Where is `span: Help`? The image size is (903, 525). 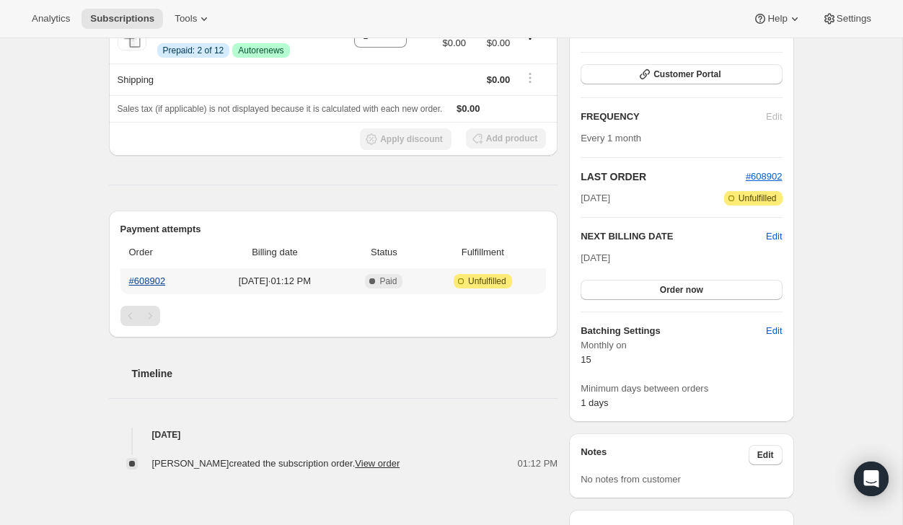
span: Help is located at coordinates (777, 19).